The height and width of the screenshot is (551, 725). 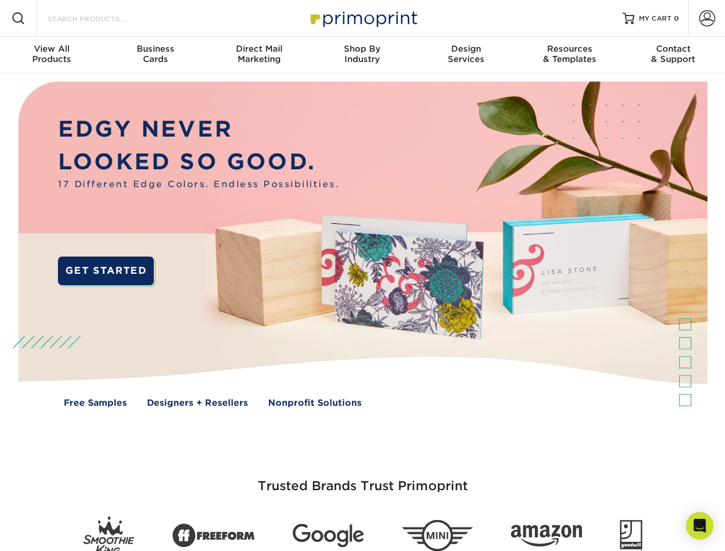 I want to click on div: Open Intercom Messenger, so click(x=700, y=526).